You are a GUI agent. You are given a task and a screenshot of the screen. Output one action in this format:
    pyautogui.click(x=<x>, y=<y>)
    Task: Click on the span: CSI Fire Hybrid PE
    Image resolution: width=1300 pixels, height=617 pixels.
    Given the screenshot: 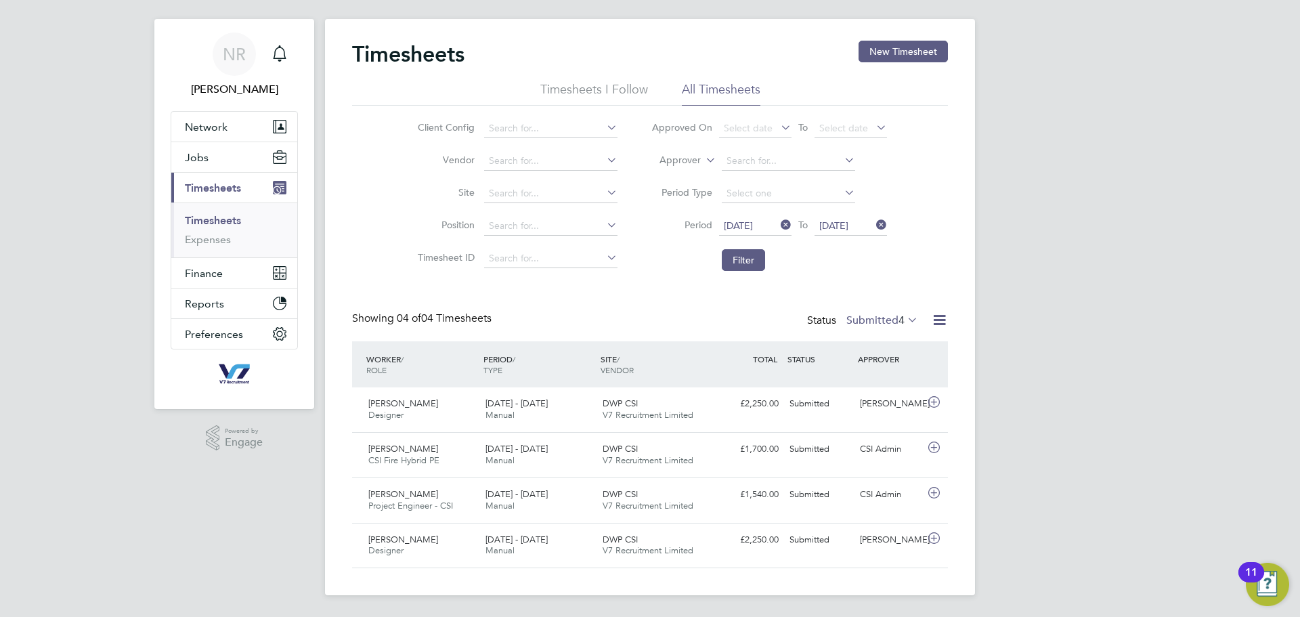 What is the action you would take?
    pyautogui.click(x=404, y=460)
    